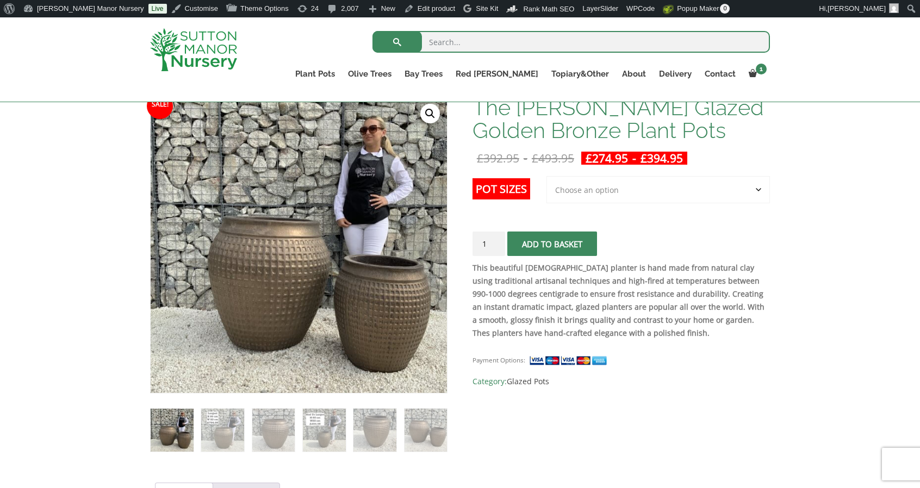  I want to click on small: Payment Options:, so click(499, 360).